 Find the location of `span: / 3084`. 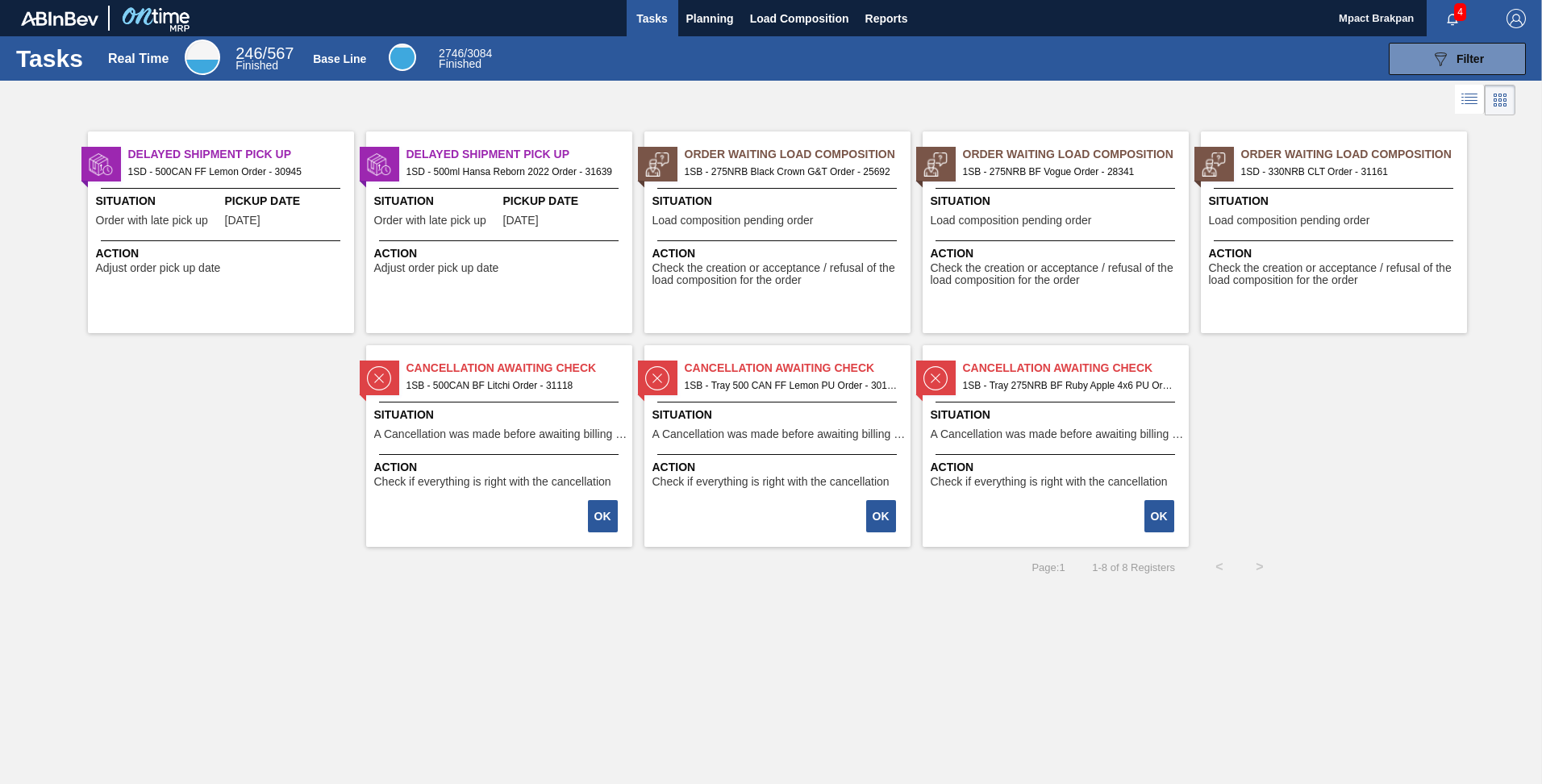

span: / 3084 is located at coordinates (465, 53).